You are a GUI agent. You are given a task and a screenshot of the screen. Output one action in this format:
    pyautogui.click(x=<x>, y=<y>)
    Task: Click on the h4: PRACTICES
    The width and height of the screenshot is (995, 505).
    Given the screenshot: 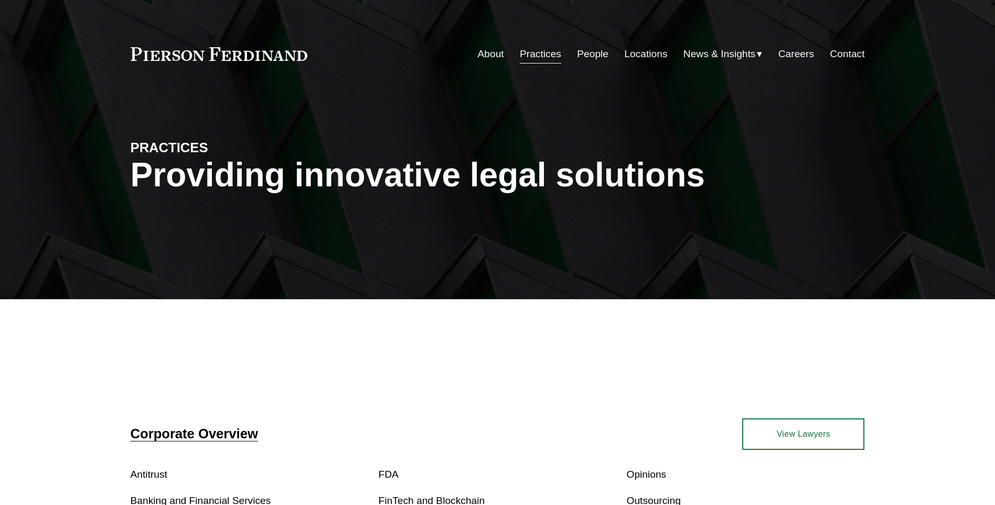 What is the action you would take?
    pyautogui.click(x=222, y=147)
    